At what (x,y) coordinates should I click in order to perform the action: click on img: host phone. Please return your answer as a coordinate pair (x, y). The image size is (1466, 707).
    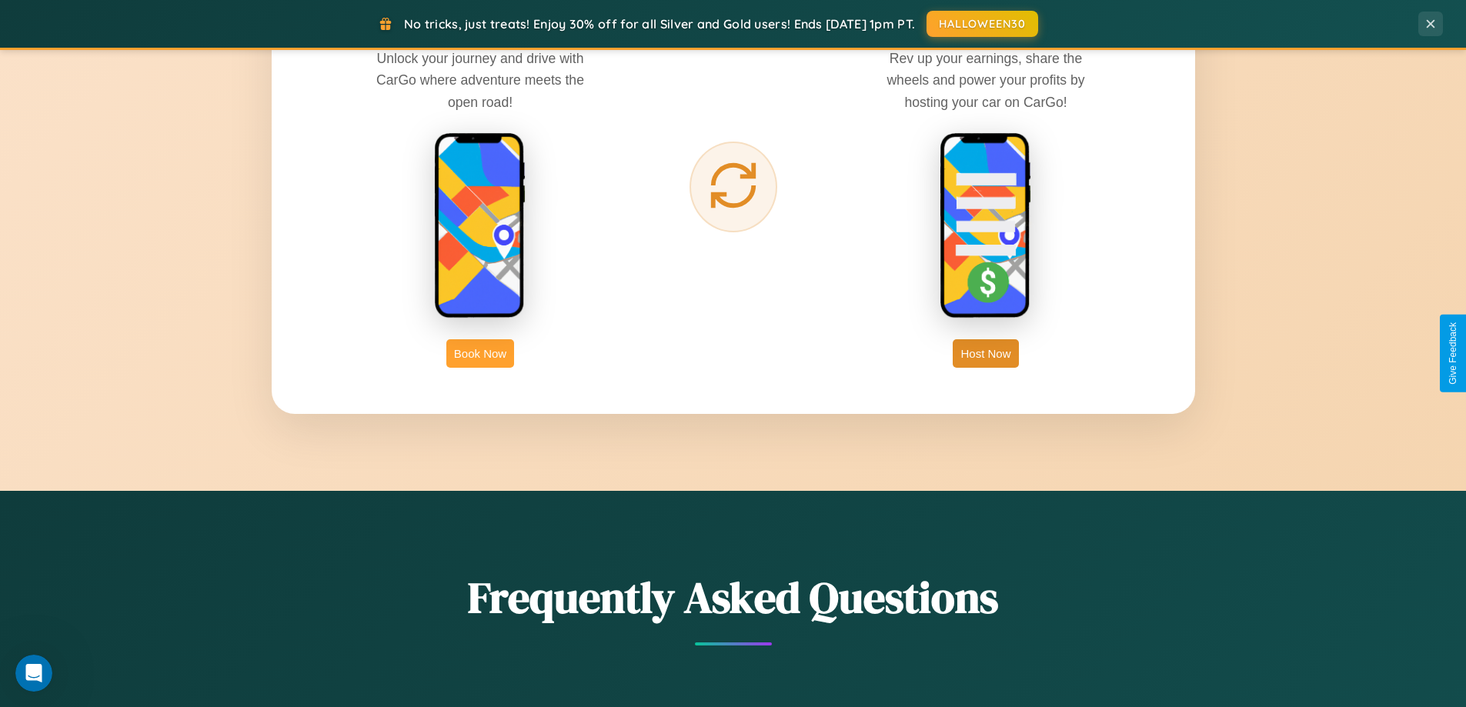
    Looking at the image, I should click on (986, 226).